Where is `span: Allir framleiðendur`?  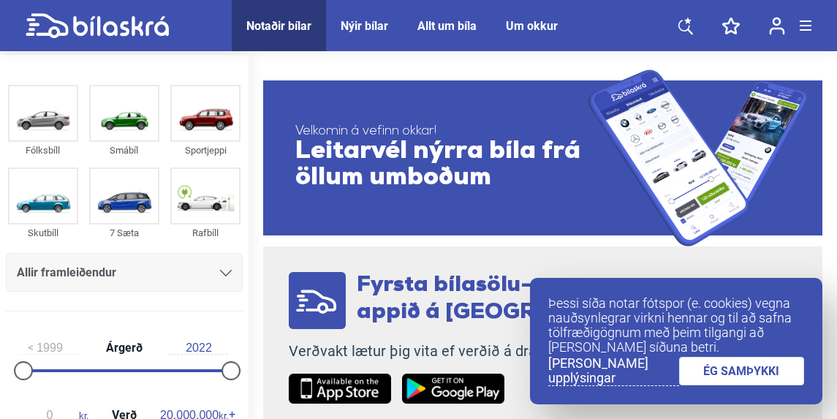
span: Allir framleiðendur is located at coordinates (67, 273).